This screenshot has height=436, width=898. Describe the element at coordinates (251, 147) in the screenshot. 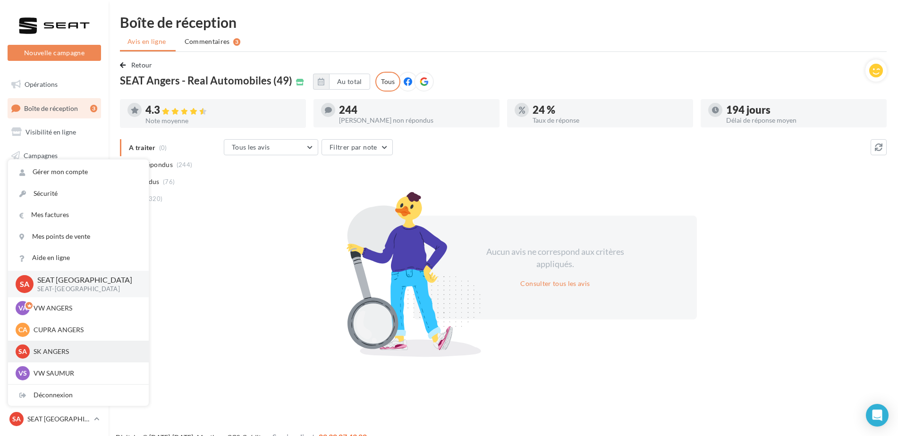

I see `span: Tous les avis` at that location.